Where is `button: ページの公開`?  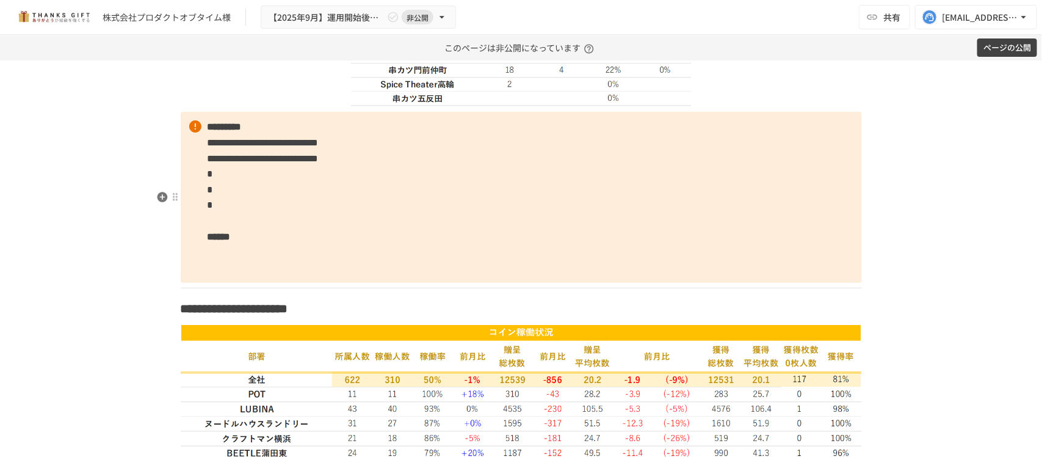
button: ページの公開 is located at coordinates (1007, 48).